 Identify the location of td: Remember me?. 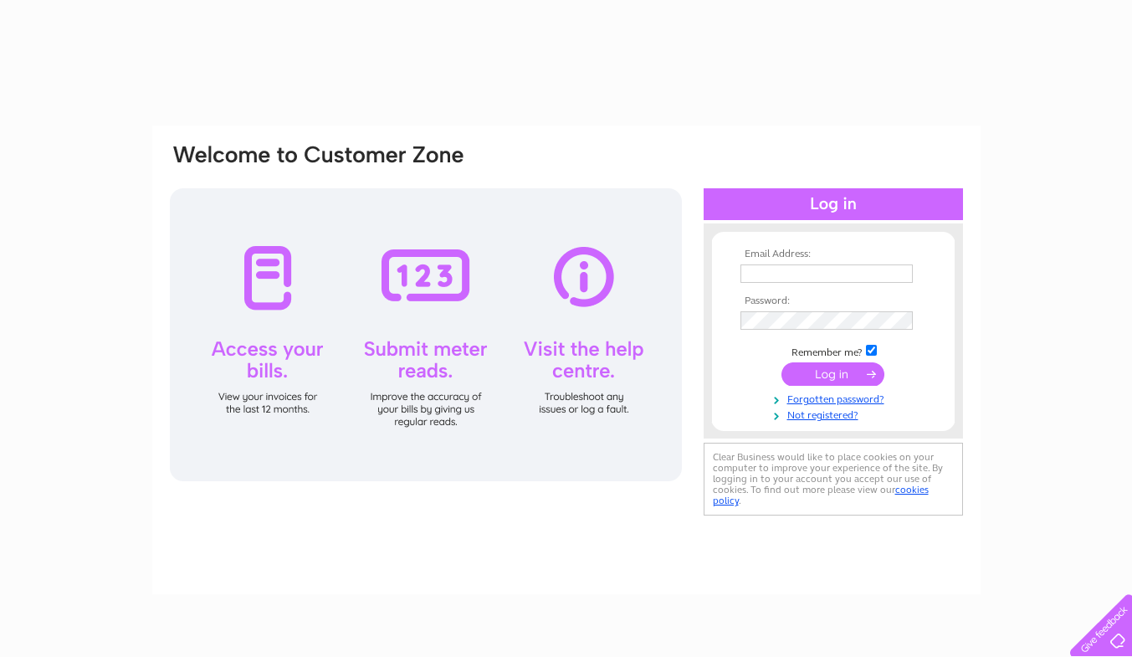
(833, 351).